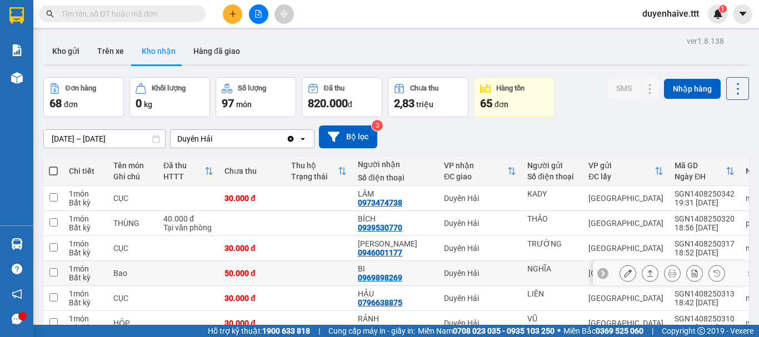 The height and width of the screenshot is (337, 759). What do you see at coordinates (486, 331) in the screenshot?
I see `span: Miền Nam` at bounding box center [486, 331].